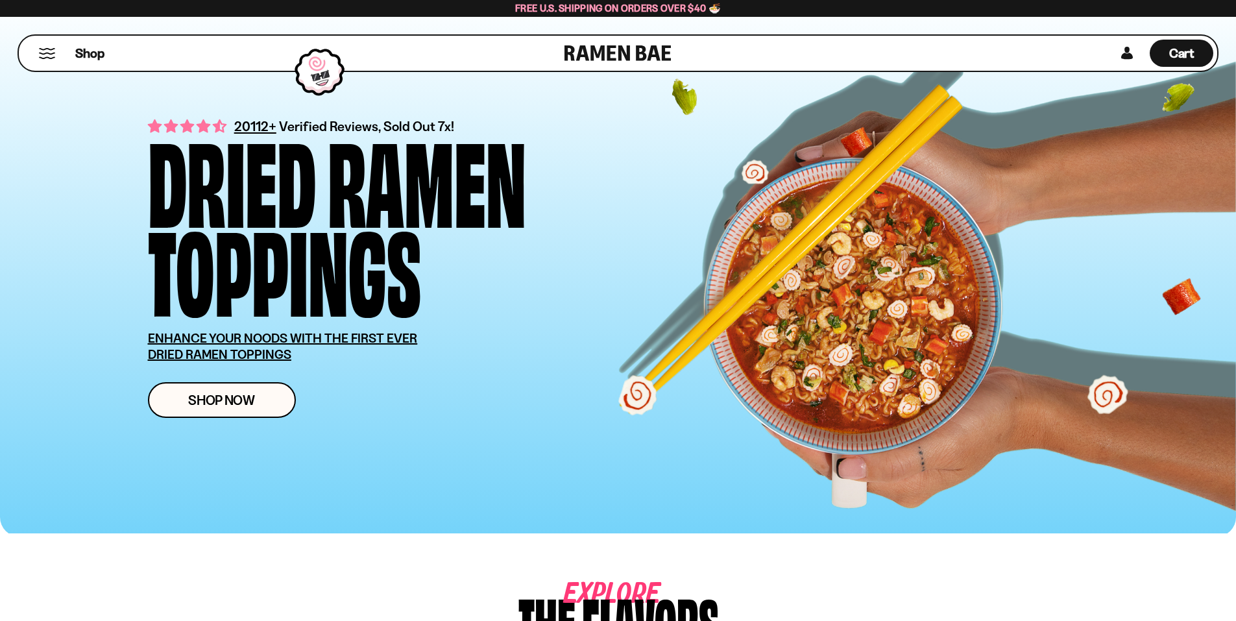  I want to click on button: Mobile Menu Trigger, so click(47, 53).